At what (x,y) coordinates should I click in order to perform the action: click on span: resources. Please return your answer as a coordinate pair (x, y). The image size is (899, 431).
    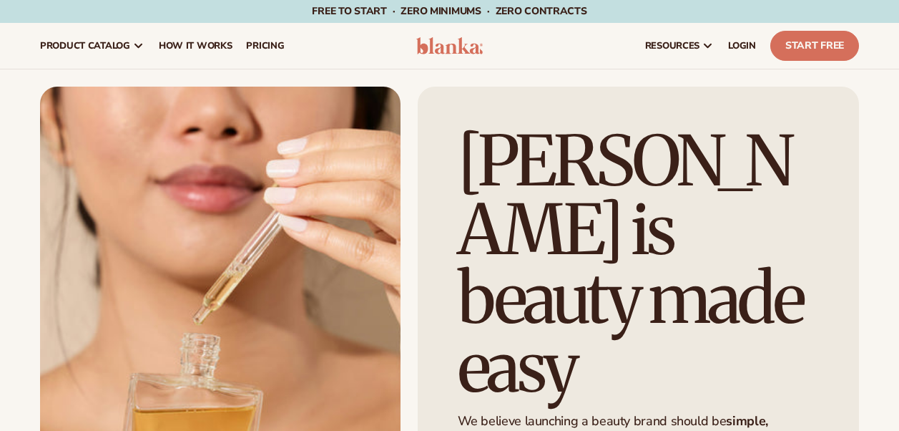
    Looking at the image, I should click on (672, 46).